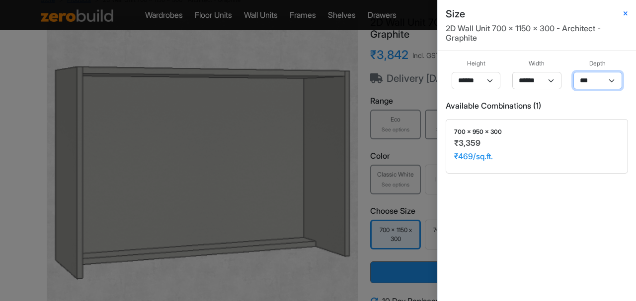  What do you see at coordinates (476, 64) in the screenshot?
I see `span: Height` at bounding box center [476, 64].